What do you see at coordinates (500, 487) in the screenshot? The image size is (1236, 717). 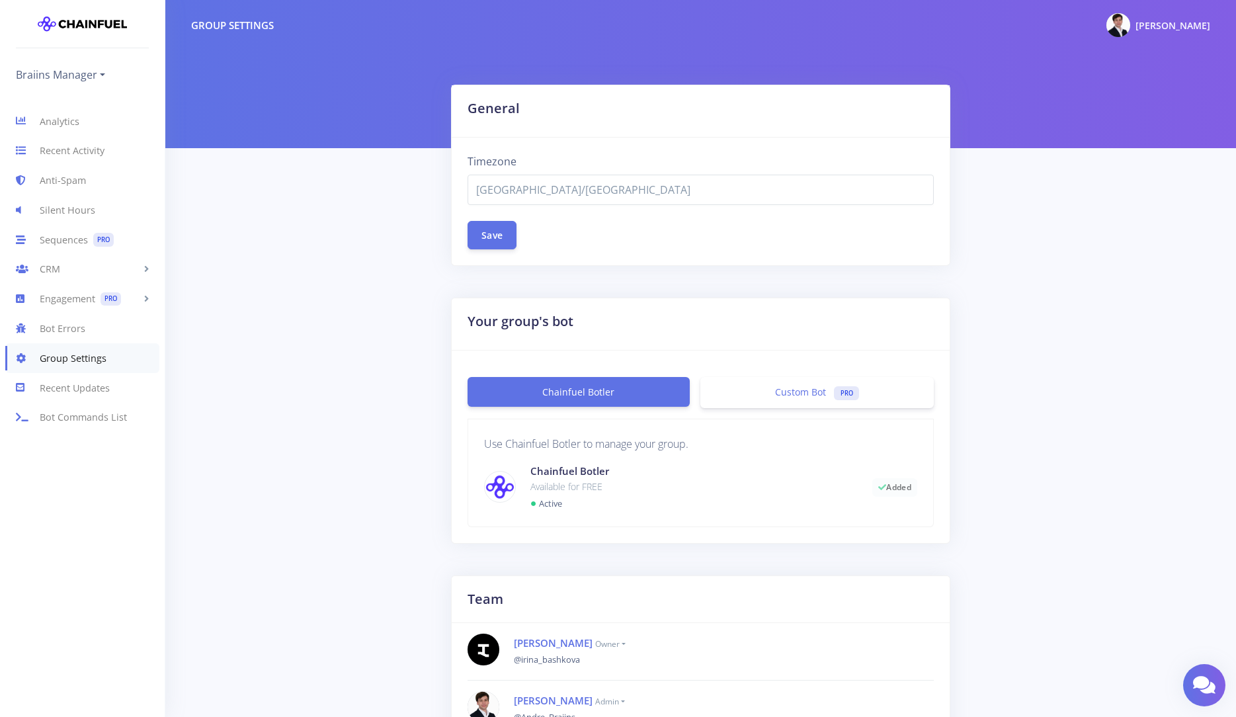 I see `img: Chainfuel Botler` at bounding box center [500, 487].